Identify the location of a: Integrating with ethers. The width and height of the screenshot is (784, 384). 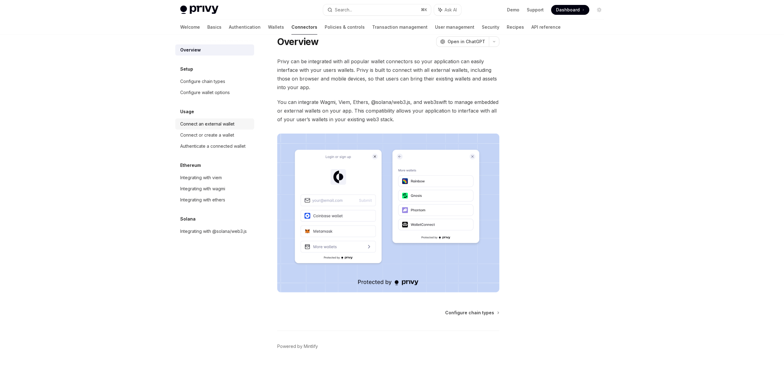
(215, 200).